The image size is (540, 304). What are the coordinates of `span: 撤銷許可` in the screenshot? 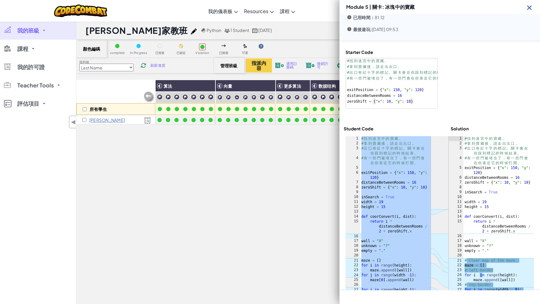 It's located at (324, 65).